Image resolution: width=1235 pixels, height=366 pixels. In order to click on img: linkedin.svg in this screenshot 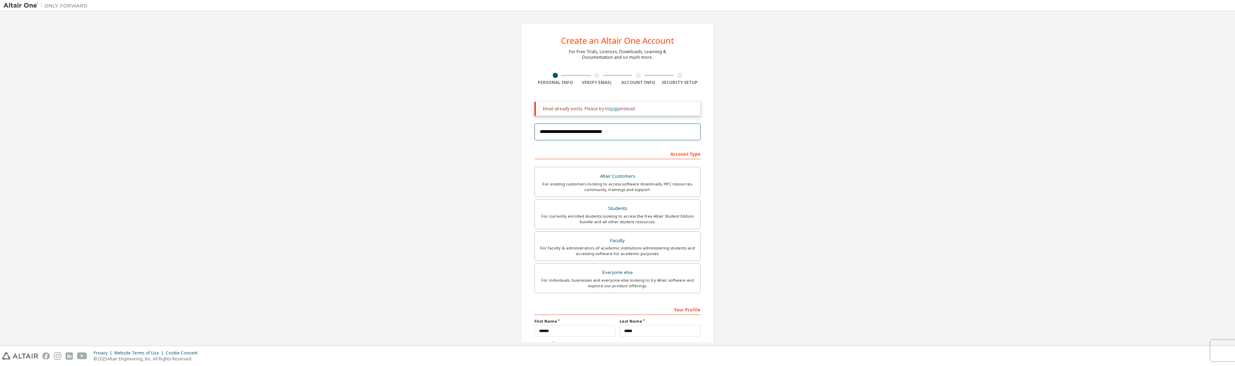, I will do `click(69, 356)`.